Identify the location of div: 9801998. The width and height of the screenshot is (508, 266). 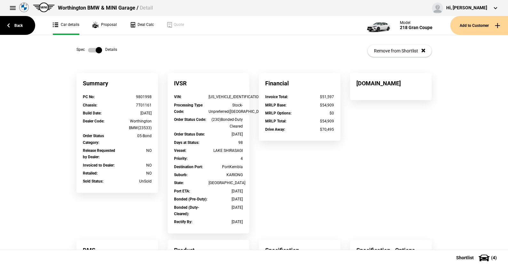
(135, 97).